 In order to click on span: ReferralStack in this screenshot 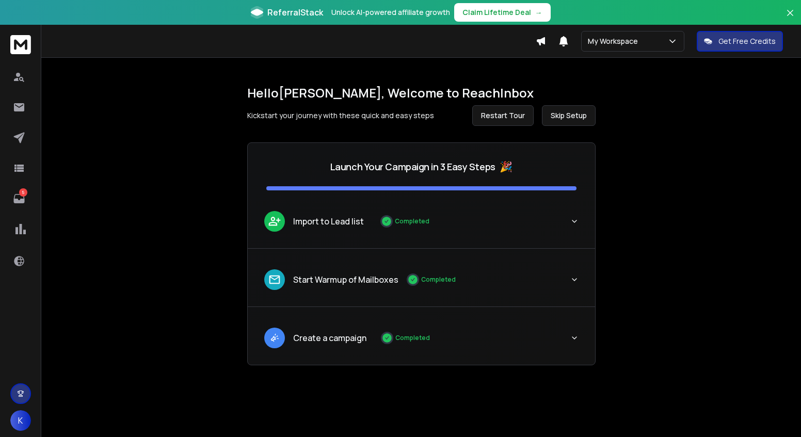, I will do `click(295, 12)`.